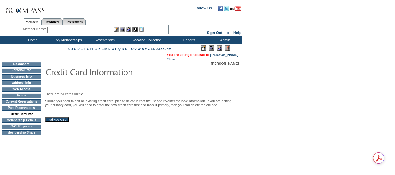 This screenshot has width=395, height=175. I want to click on a: Residences, so click(52, 22).